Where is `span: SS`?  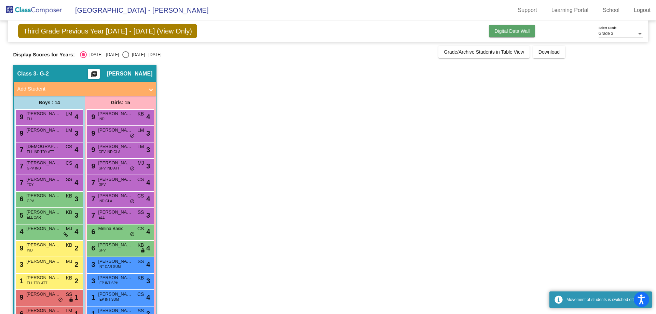 span: SS is located at coordinates (69, 294).